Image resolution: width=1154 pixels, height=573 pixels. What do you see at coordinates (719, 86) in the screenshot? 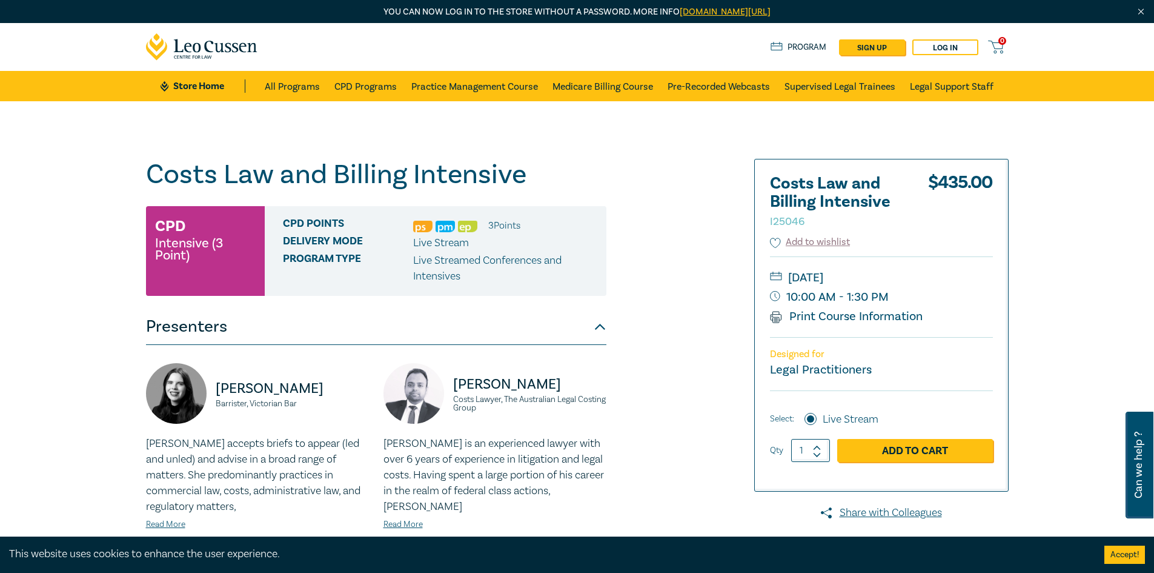
I see `a: Pre-Recorded Webcasts` at bounding box center [719, 86].